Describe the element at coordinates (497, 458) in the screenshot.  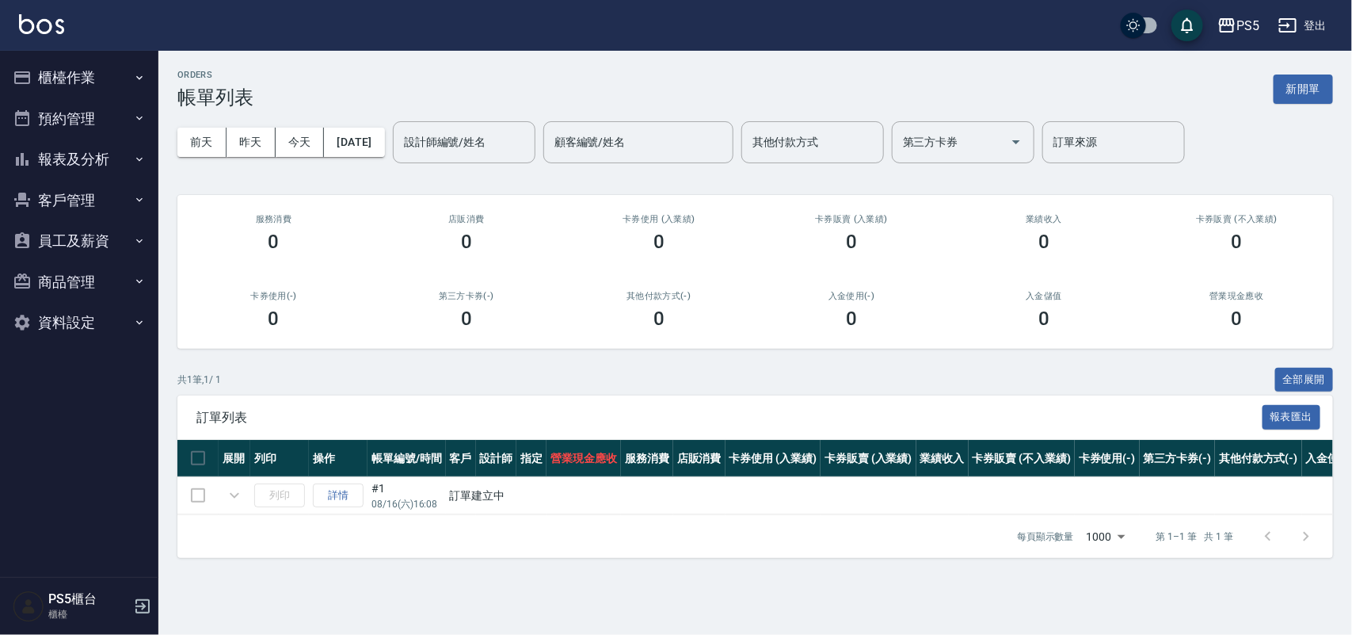
I see `th: 設計師` at that location.